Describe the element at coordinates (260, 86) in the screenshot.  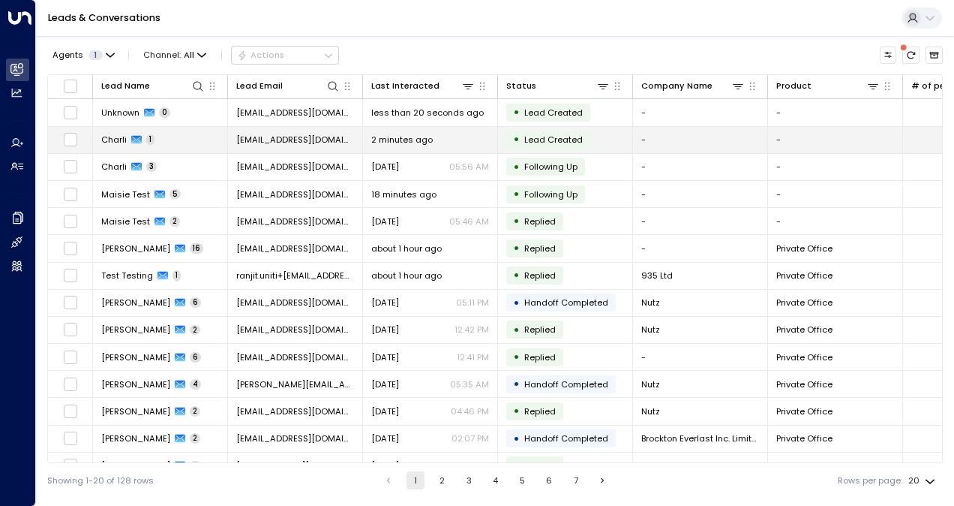
I see `div: Lead Email` at that location.